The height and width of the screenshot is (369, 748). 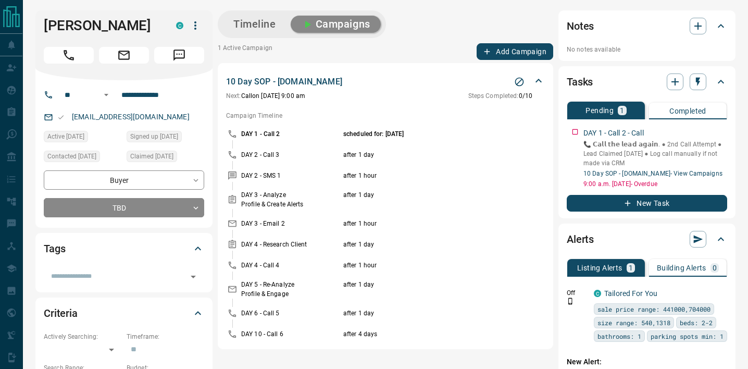 I want to click on span: bathrooms: 1, so click(x=619, y=336).